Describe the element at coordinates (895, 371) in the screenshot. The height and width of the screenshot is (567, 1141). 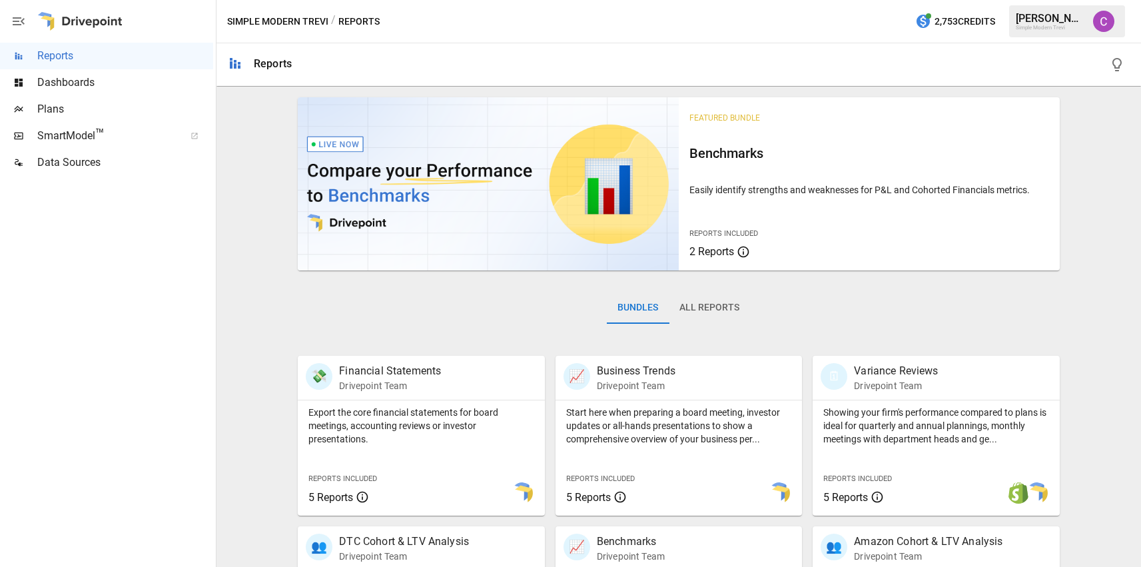
I see `p: Variance Reviews` at that location.